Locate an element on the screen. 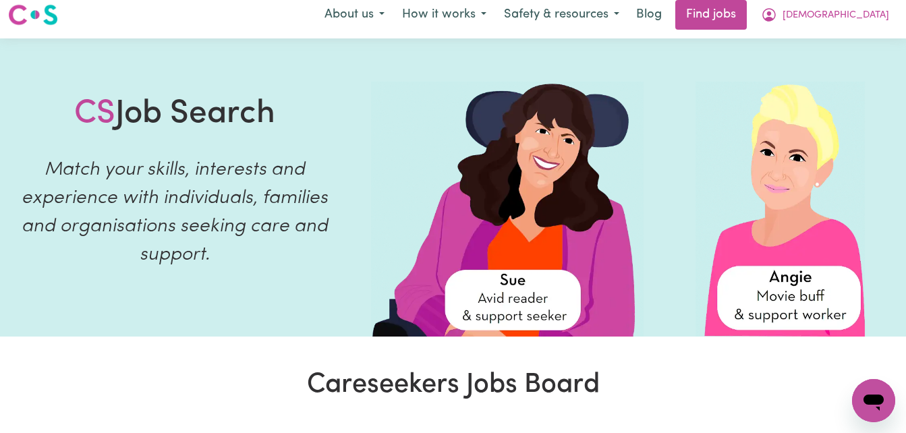  button: My Account is located at coordinates (825, 15).